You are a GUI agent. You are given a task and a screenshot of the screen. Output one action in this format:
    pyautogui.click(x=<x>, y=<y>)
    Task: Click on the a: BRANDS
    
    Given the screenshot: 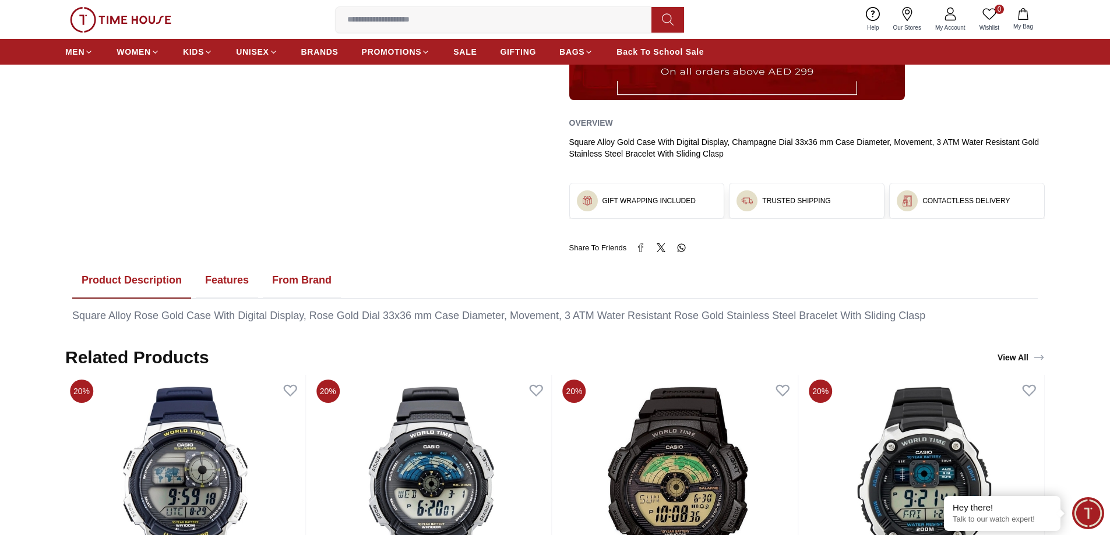 What is the action you would take?
    pyautogui.click(x=320, y=52)
    